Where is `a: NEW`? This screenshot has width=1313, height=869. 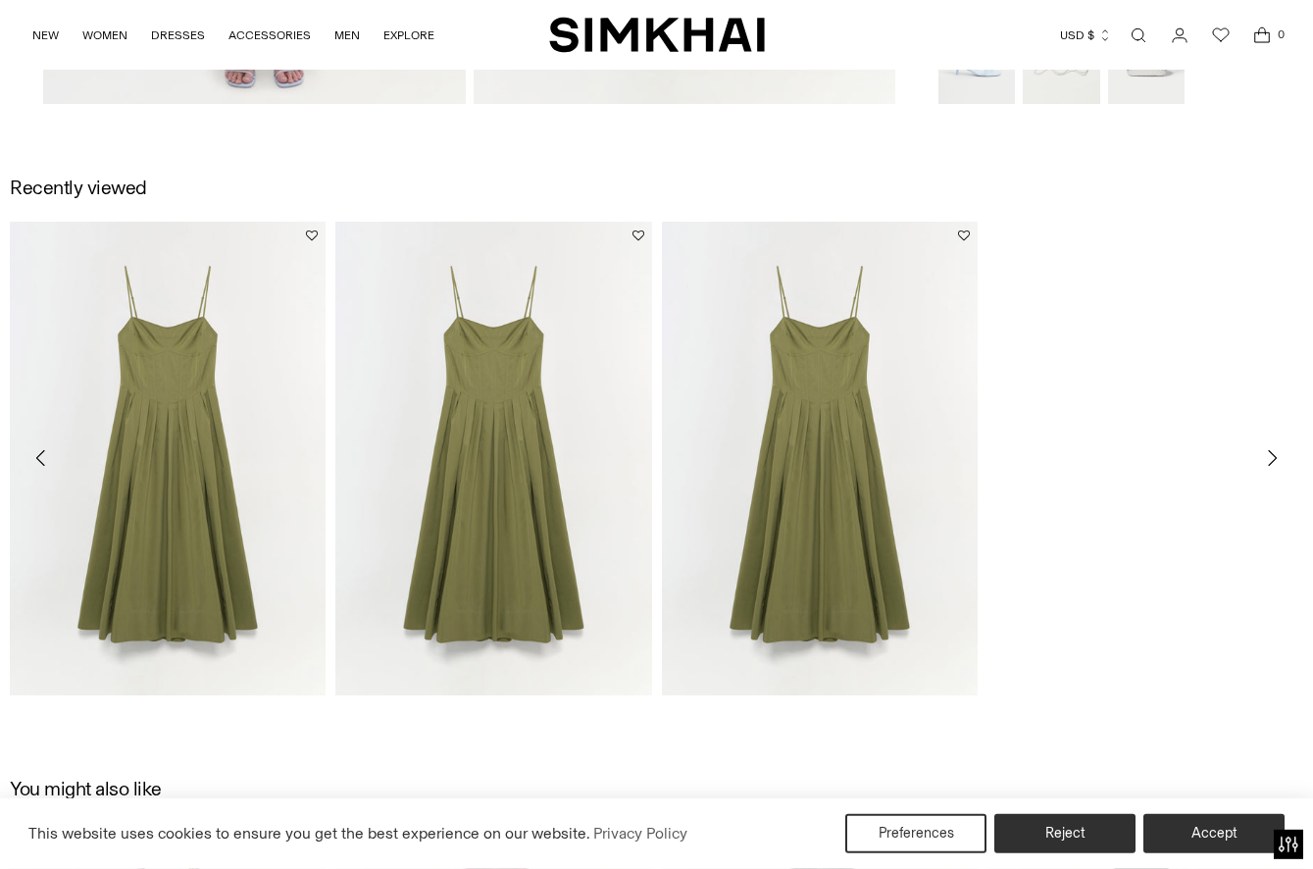
a: NEW is located at coordinates (45, 35).